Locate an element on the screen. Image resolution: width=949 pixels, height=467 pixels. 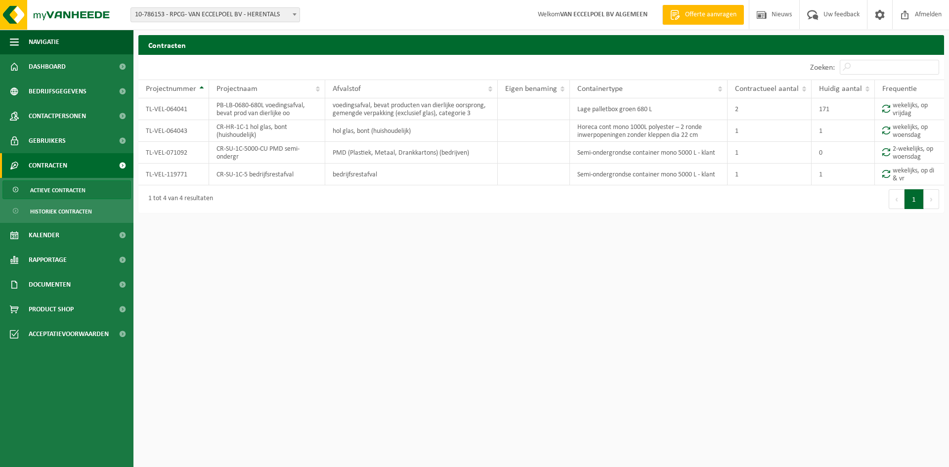
span: Containertype is located at coordinates (600, 89).